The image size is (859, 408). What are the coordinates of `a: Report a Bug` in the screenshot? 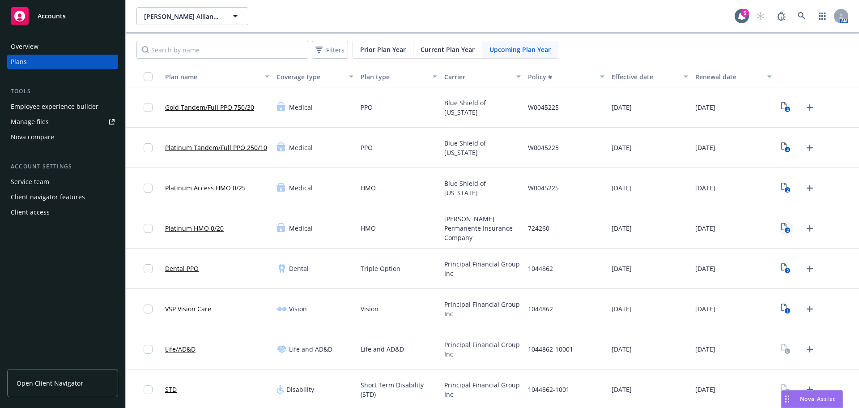 It's located at (781, 16).